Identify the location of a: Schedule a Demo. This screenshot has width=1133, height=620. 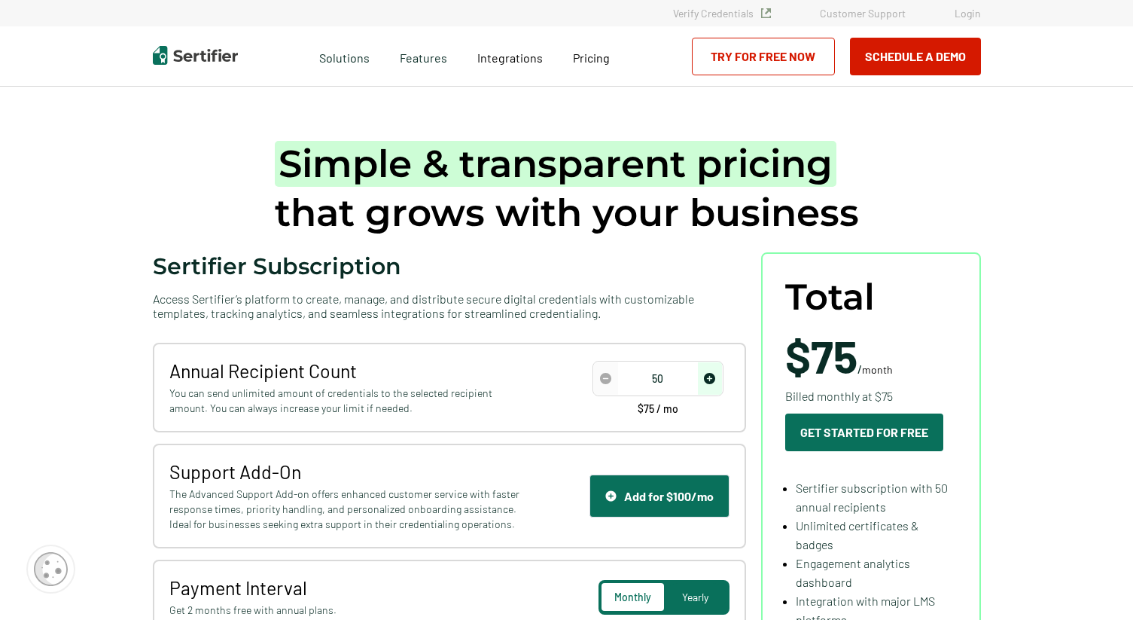
(916, 56).